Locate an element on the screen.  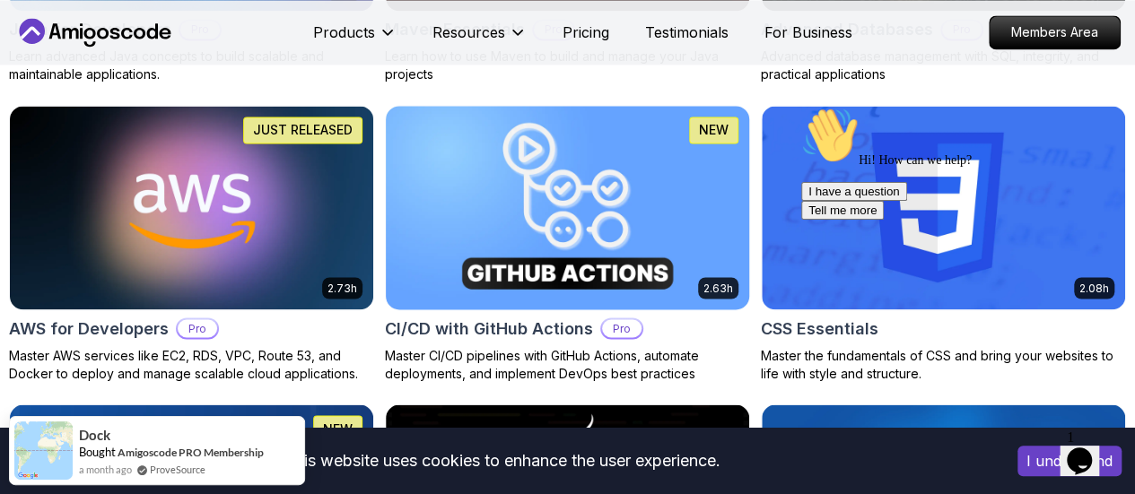
p: Learn how to use Maven to build and manage your Java projects is located at coordinates (567, 65).